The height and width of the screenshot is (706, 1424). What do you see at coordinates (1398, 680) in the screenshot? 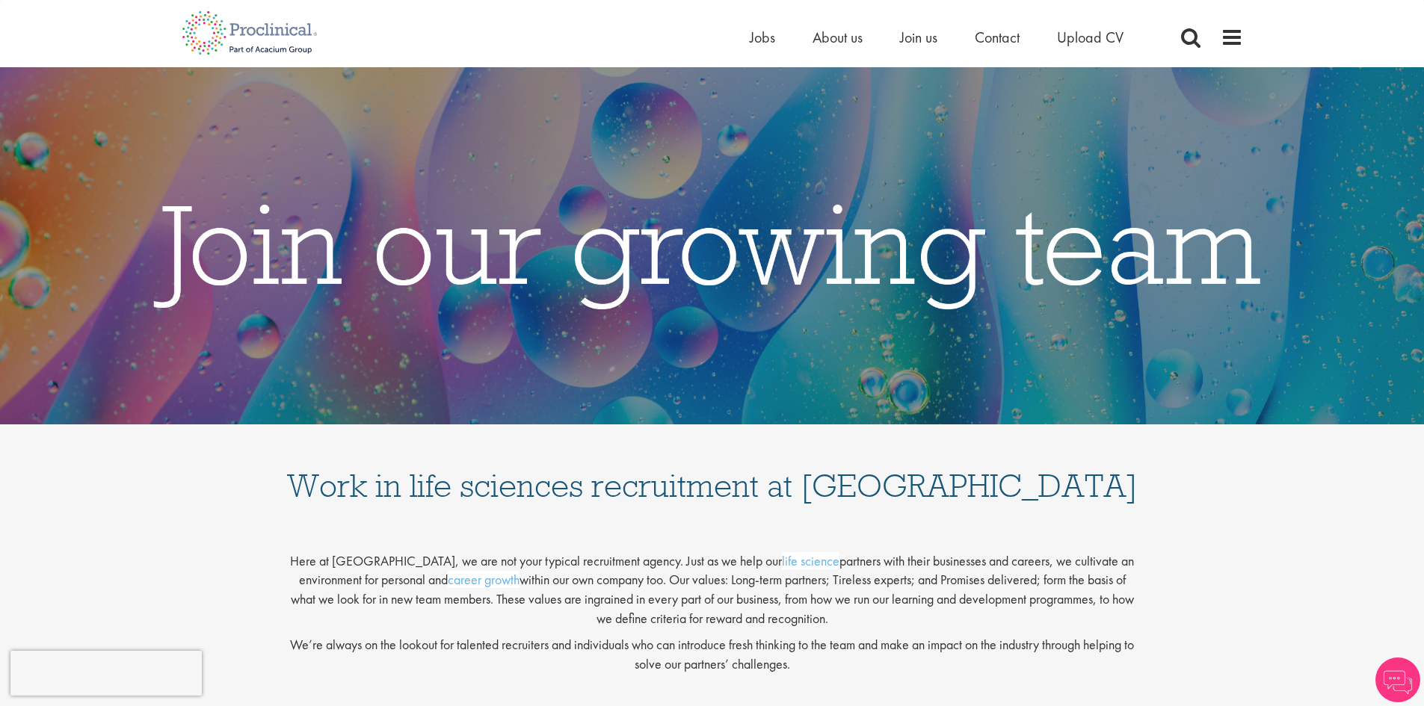
I see `img: Chatbot` at bounding box center [1398, 680].